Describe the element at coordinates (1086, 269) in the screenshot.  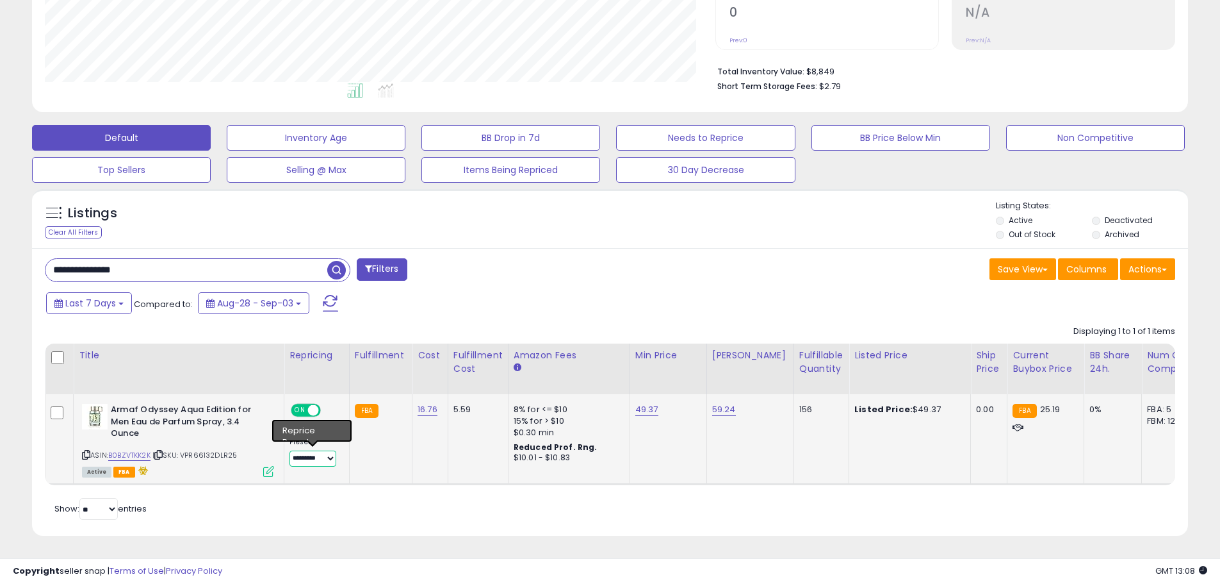
I see `span: Columns` at that location.